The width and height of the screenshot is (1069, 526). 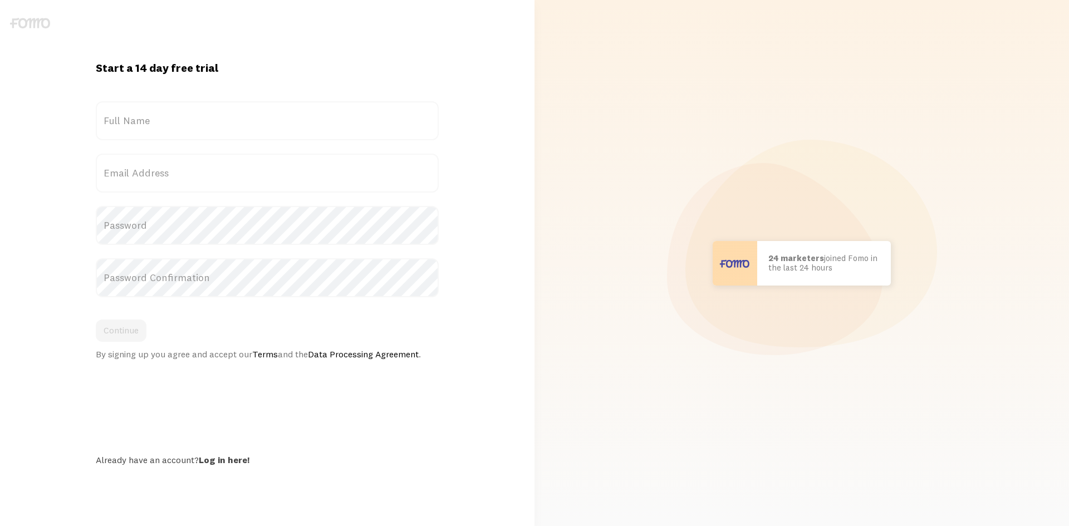 I want to click on img: User avatar, so click(x=735, y=263).